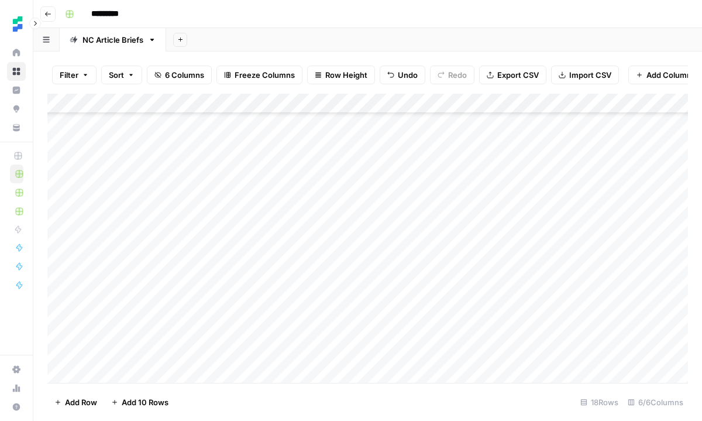 The width and height of the screenshot is (702, 421). I want to click on span: Add 10 Rows, so click(145, 402).